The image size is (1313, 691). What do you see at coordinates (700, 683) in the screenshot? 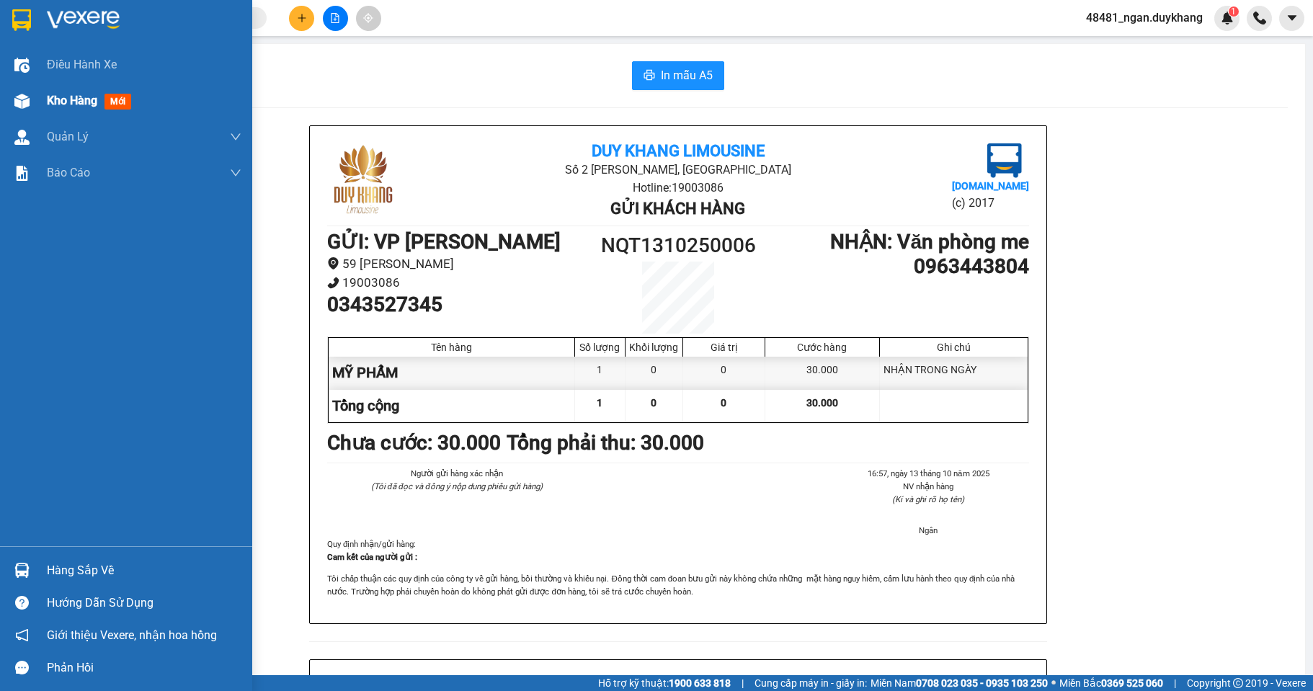
I see `strong: 1900 633 818` at bounding box center [700, 683].